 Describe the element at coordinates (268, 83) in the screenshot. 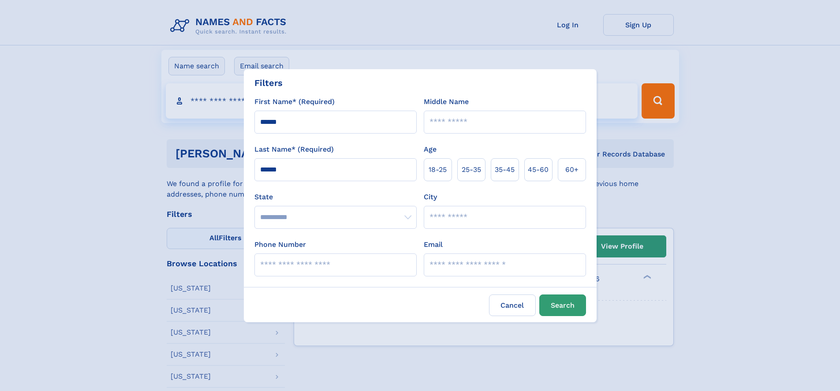

I see `div: Filters` at that location.